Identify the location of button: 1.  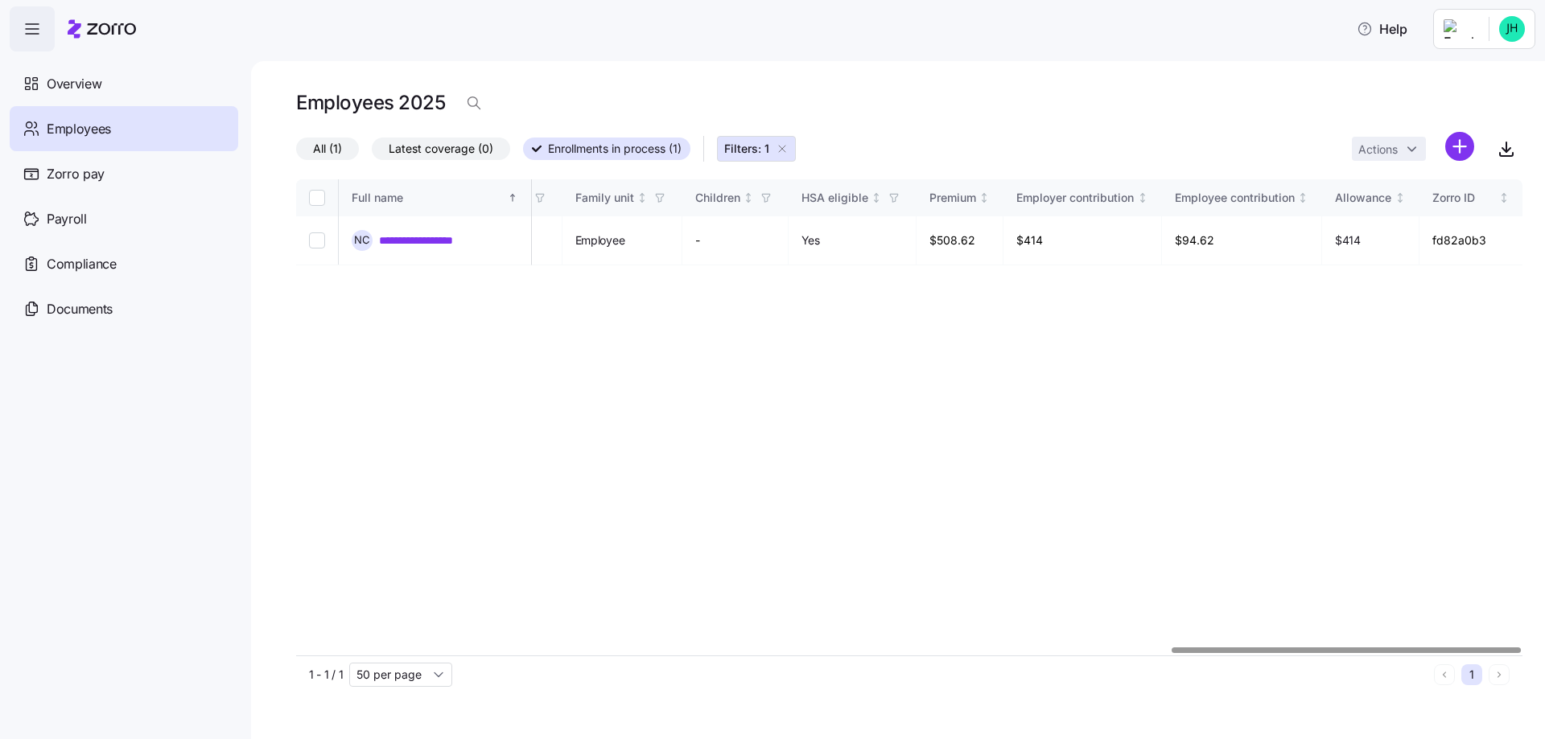
(1472, 675).